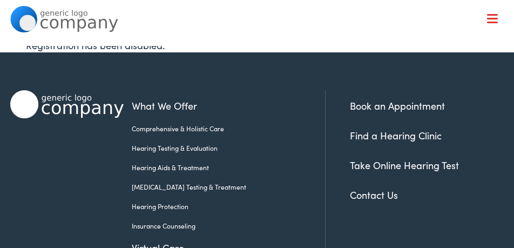  I want to click on a: Take Online Hearing Test, so click(404, 165).